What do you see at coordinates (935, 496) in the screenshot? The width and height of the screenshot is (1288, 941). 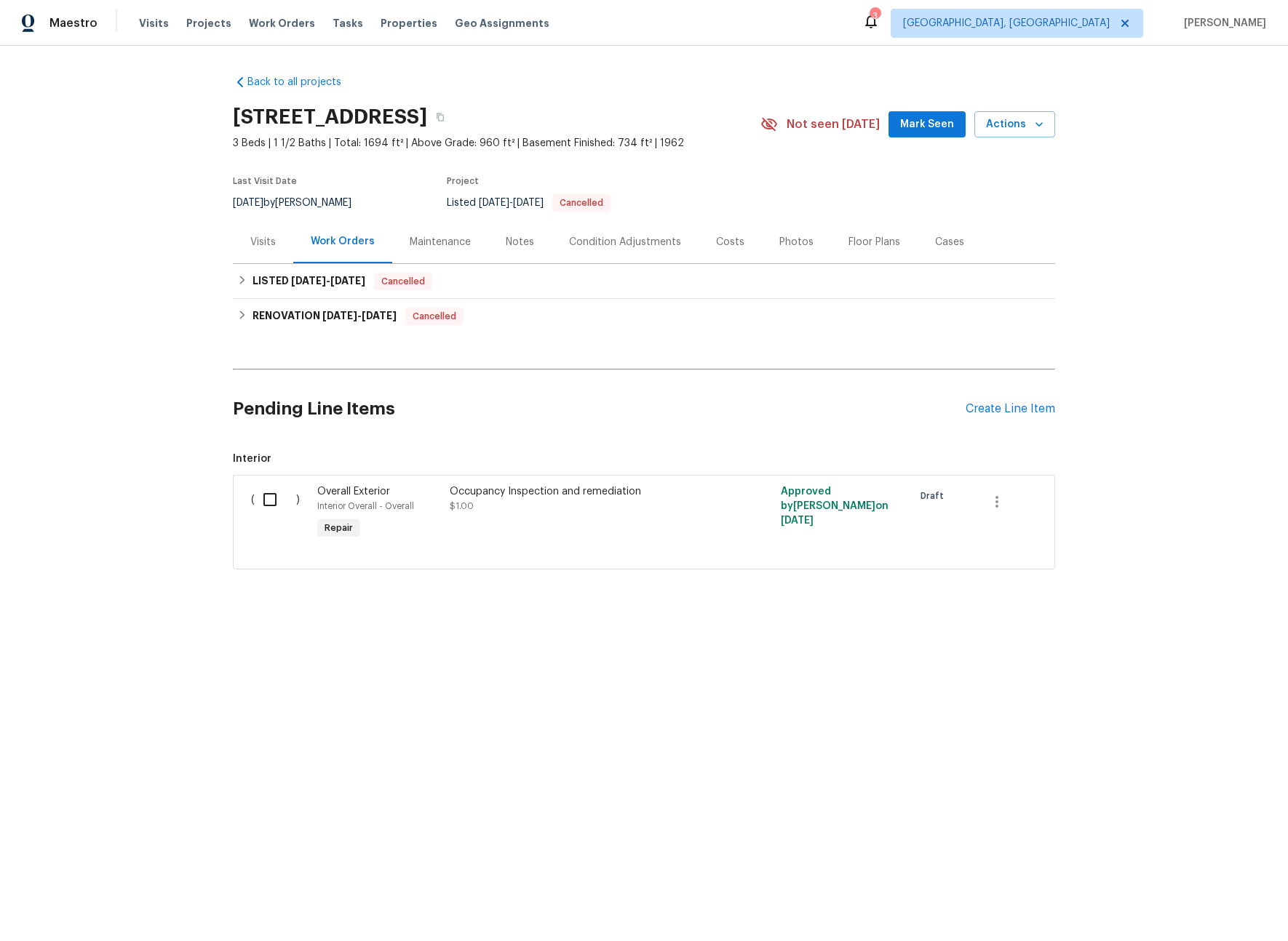 I see `span: Draft` at bounding box center [935, 496].